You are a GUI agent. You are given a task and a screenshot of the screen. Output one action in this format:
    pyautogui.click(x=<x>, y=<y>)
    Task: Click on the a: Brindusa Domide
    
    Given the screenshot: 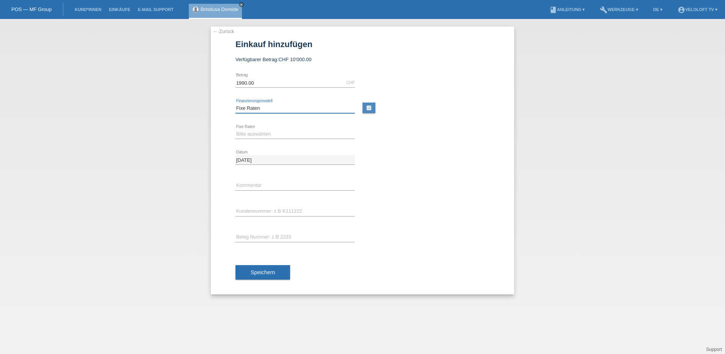 What is the action you would take?
    pyautogui.click(x=220, y=9)
    